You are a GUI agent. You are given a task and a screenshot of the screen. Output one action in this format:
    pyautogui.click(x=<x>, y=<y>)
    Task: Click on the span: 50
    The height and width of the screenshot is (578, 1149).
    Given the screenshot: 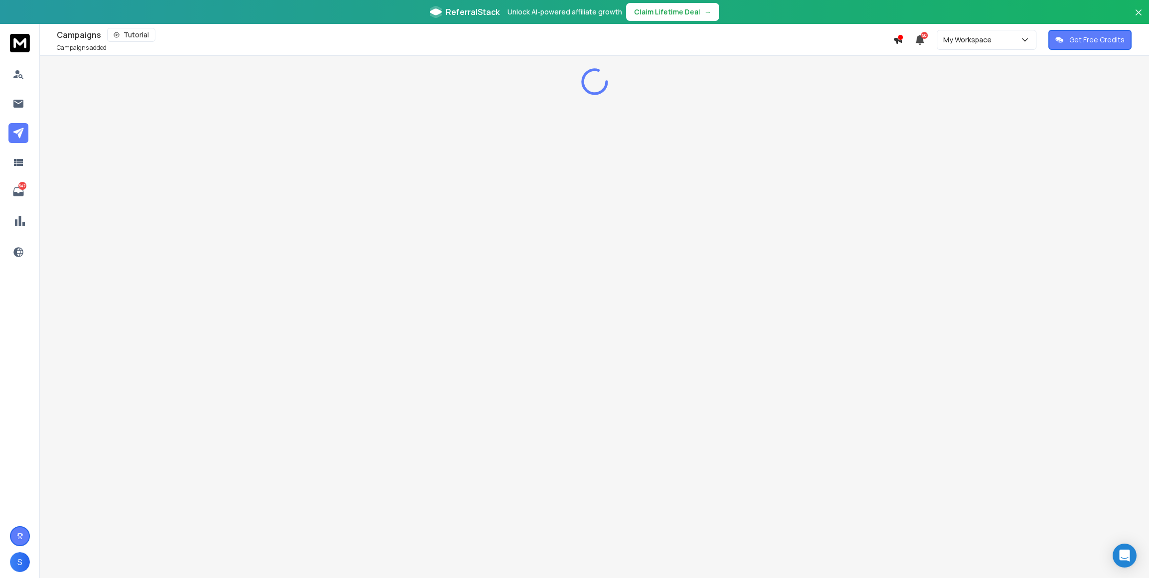 What is the action you would take?
    pyautogui.click(x=924, y=35)
    